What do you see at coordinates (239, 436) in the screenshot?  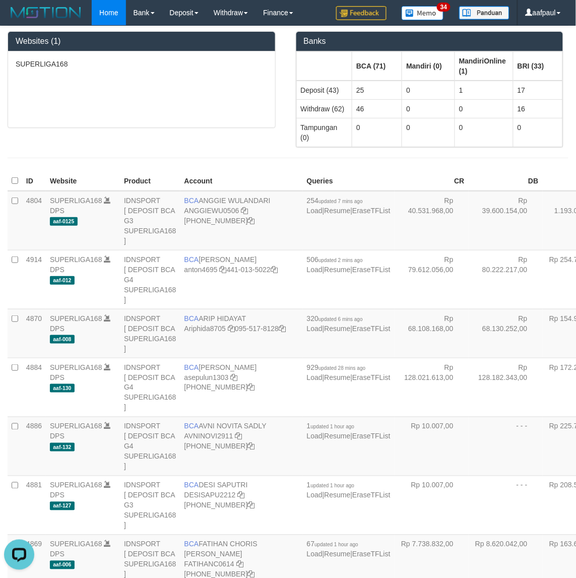 I see `a: Copy AVNINOVI2911 to clipboard` at bounding box center [239, 436].